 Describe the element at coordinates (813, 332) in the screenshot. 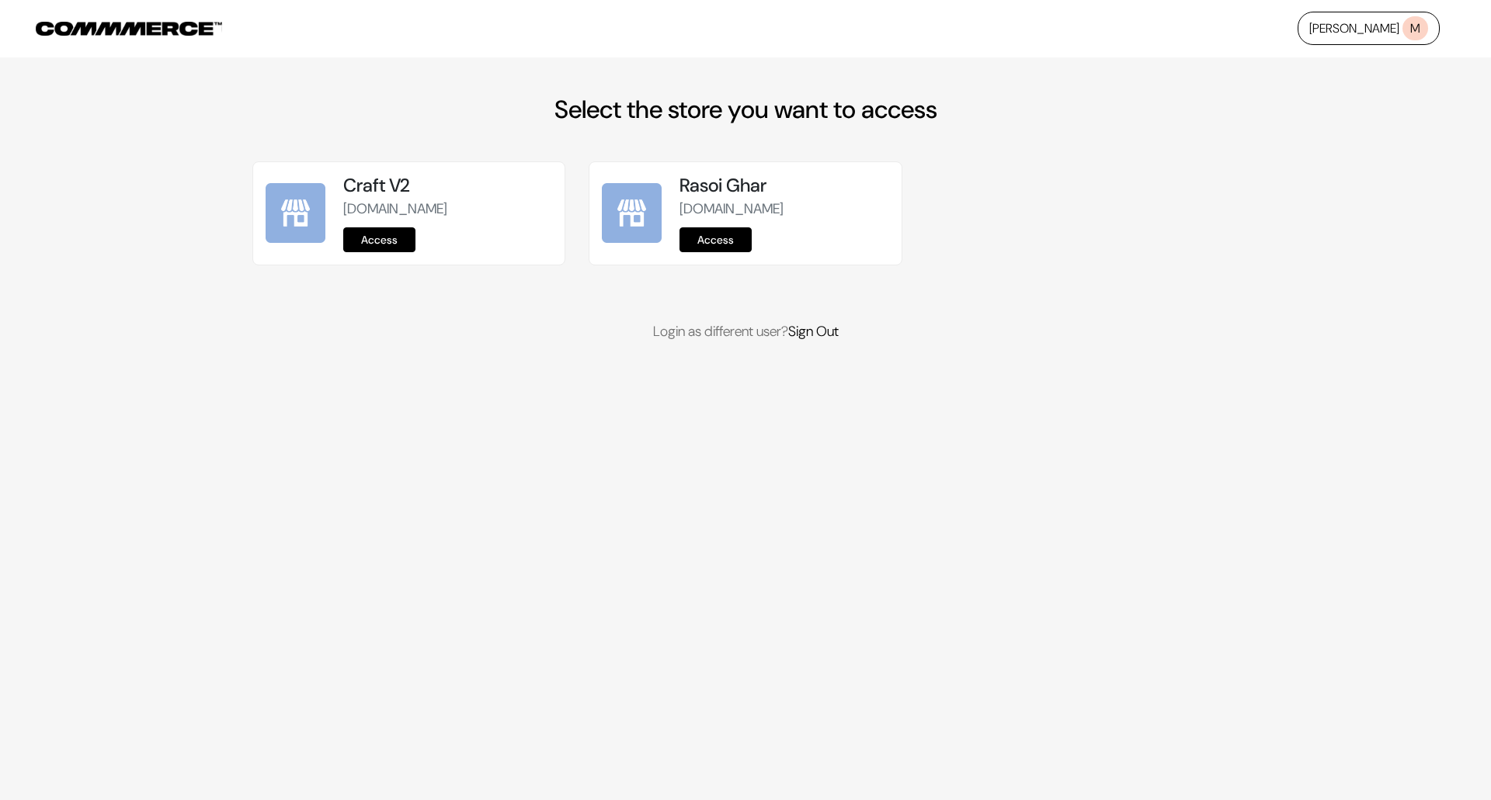

I see `a: Sign Out` at that location.